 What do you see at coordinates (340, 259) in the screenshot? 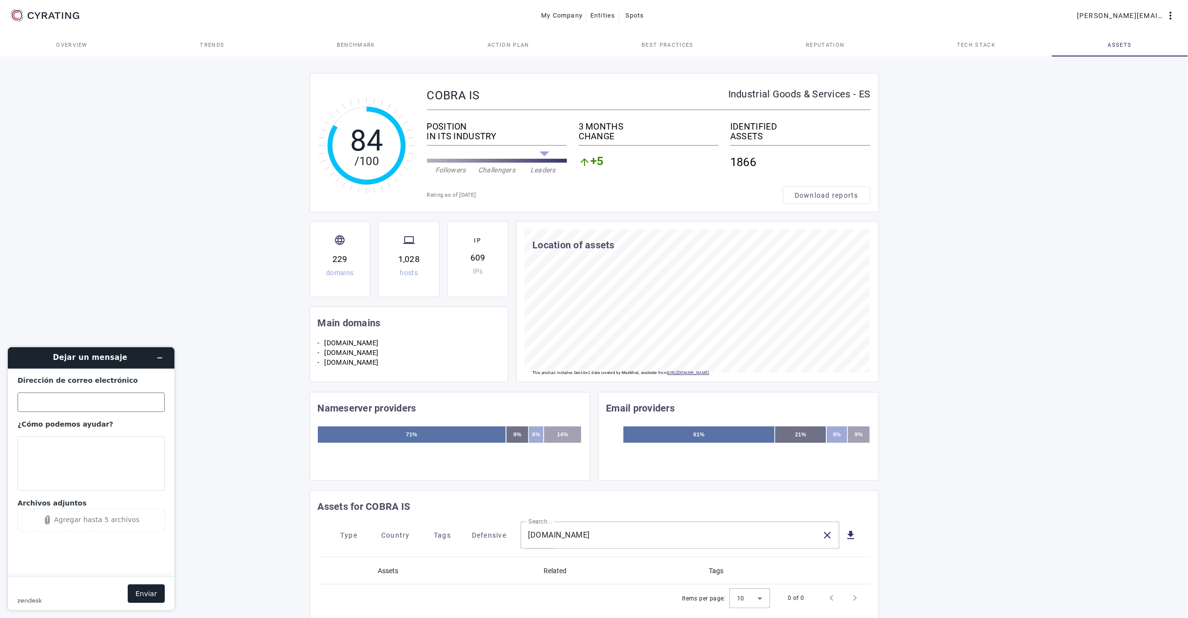
I see `div: 229` at bounding box center [340, 259].